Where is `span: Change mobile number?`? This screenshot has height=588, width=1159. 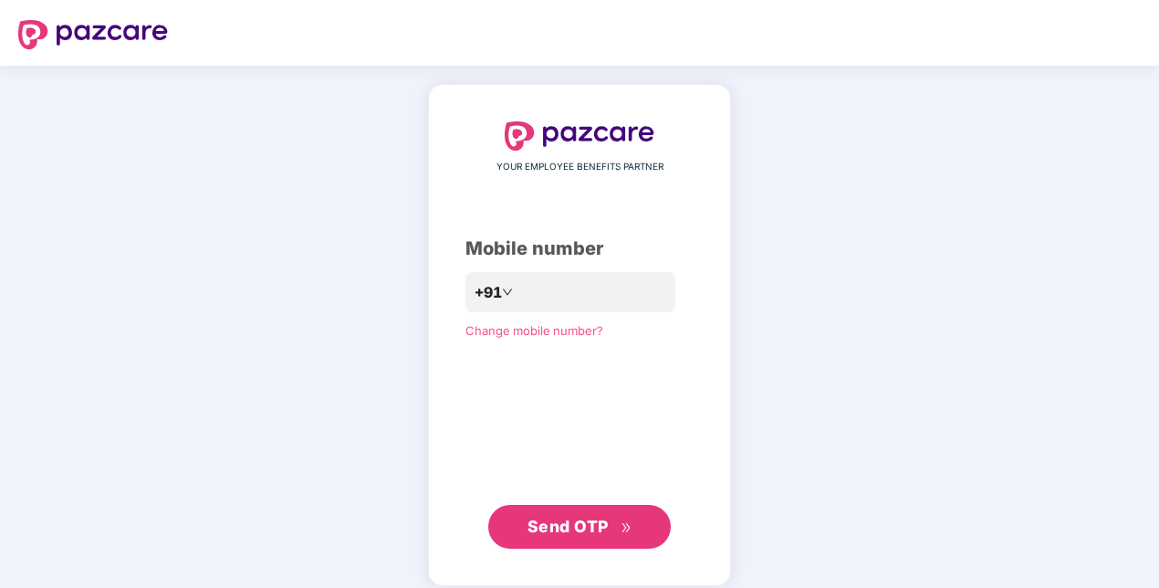
span: Change mobile number? is located at coordinates (534, 330).